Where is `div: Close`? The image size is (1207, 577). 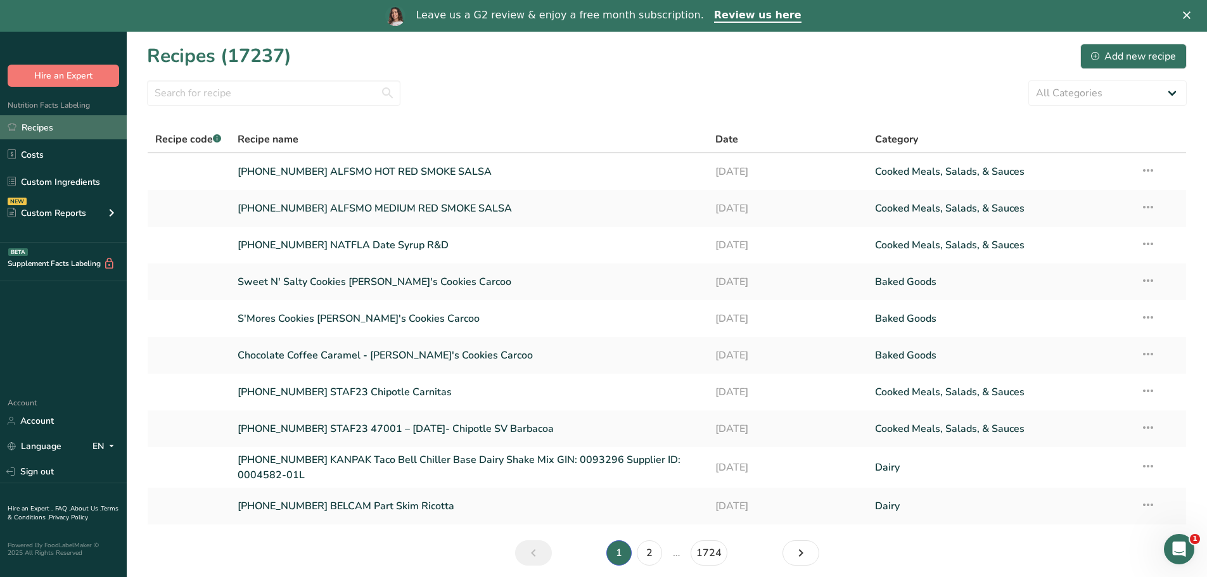
div: Close is located at coordinates (1189, 15).